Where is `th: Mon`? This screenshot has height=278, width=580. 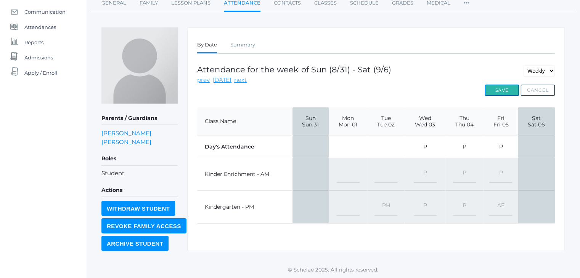
th: Mon is located at coordinates (348, 122).